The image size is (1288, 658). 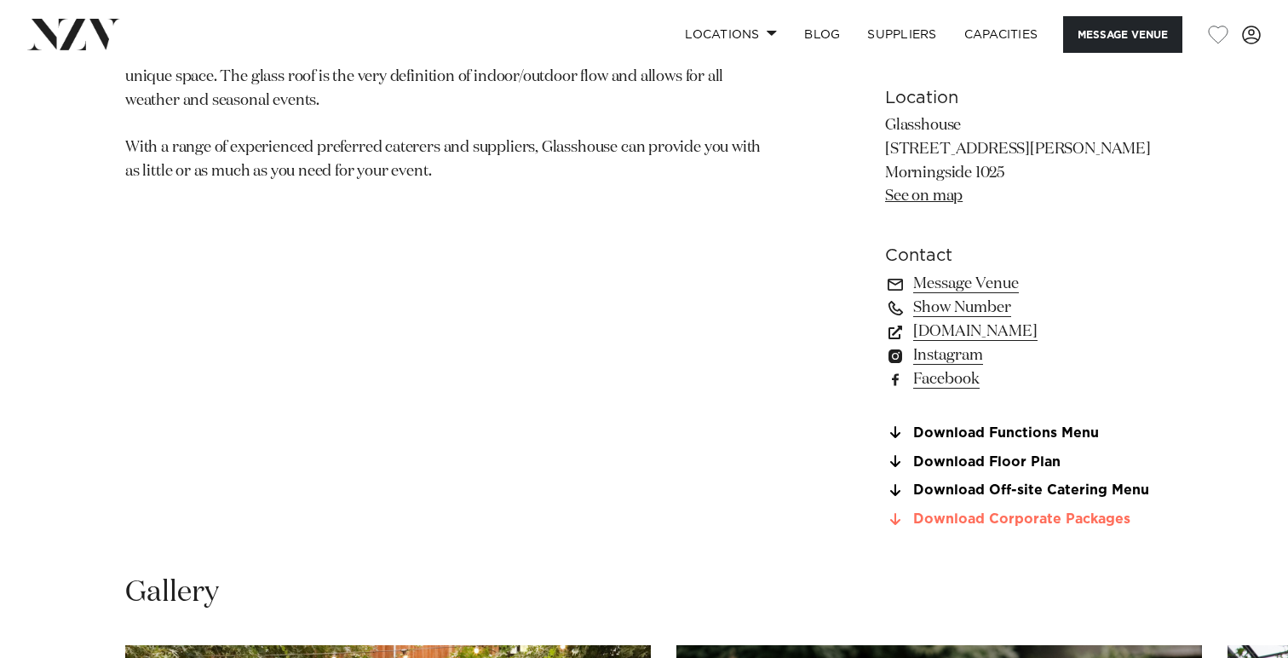 What do you see at coordinates (731, 34) in the screenshot?
I see `a: Locations` at bounding box center [731, 34].